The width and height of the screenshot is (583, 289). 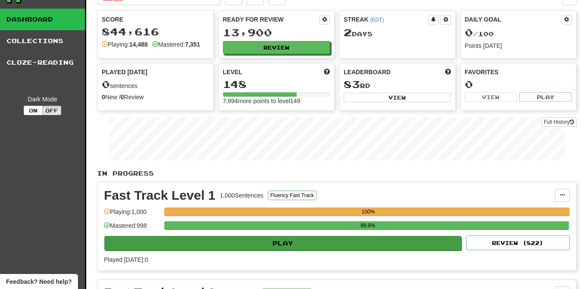 What do you see at coordinates (479, 34) in the screenshot?
I see `span: / 100` at bounding box center [479, 34].